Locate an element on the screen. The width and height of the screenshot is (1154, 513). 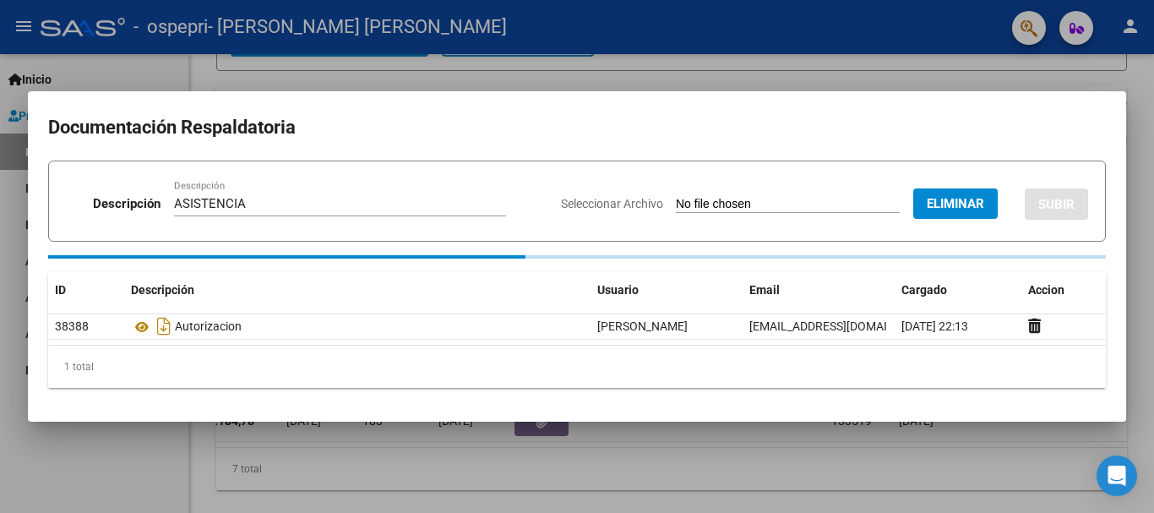
datatable-header-cell: Email is located at coordinates (819, 290).